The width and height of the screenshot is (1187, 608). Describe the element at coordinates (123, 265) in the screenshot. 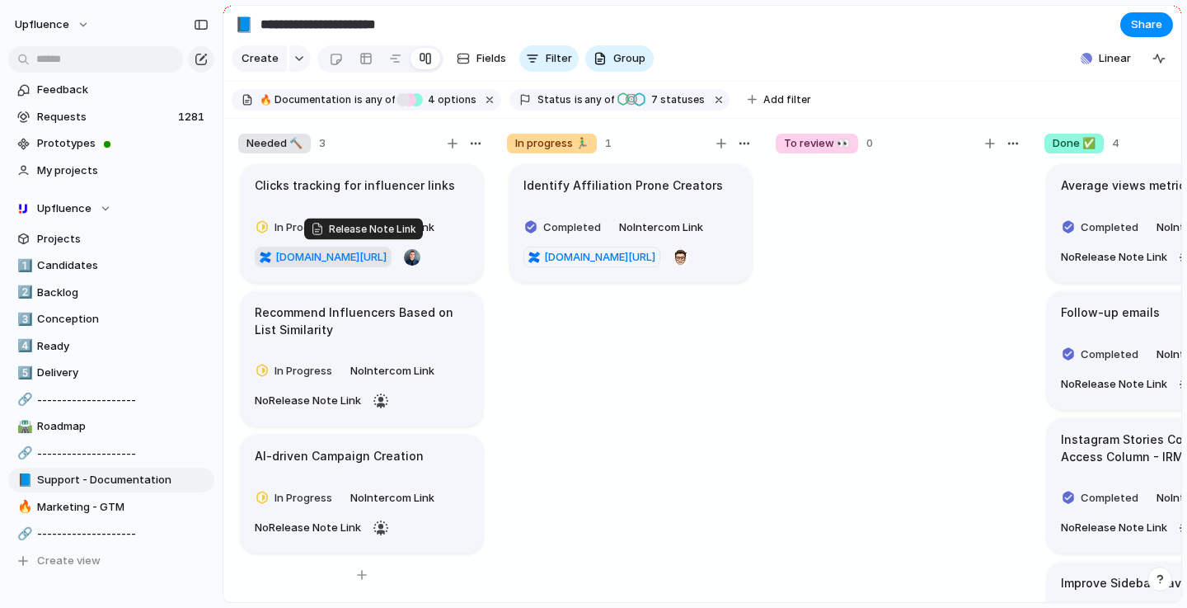

I see `span: Candidates` at that location.